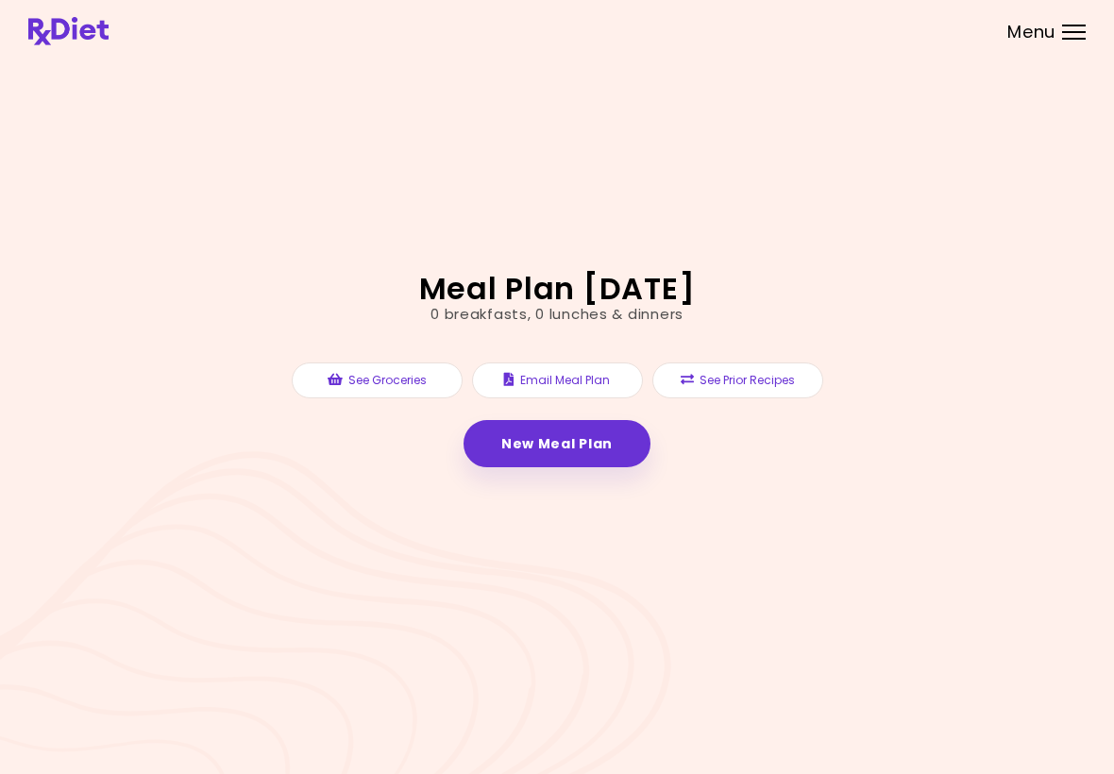  Describe the element at coordinates (1031, 32) in the screenshot. I see `span: Menu` at that location.